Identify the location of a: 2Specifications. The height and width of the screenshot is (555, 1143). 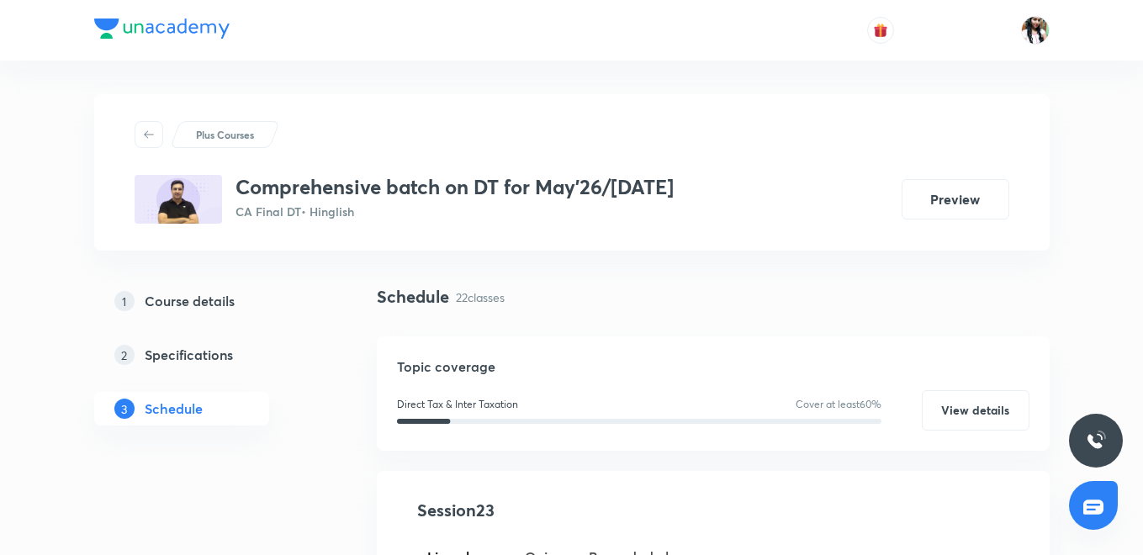
(209, 355).